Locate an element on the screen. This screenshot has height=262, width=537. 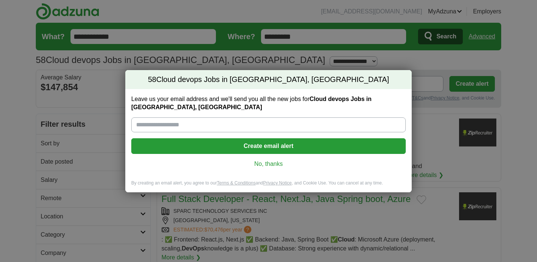
div: By creating an email alert, you agree to our and , and Cookie Use. You can cancel at any time. is located at coordinates (269, 186).